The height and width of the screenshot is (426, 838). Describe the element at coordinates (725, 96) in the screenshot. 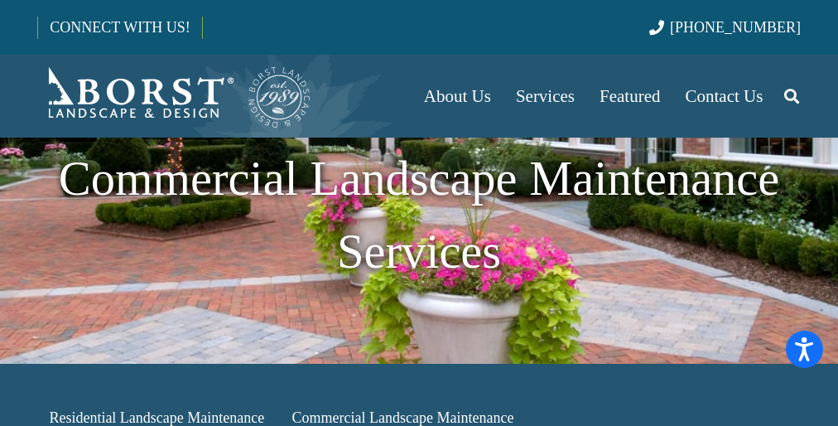

I see `a: Contact Us` at that location.